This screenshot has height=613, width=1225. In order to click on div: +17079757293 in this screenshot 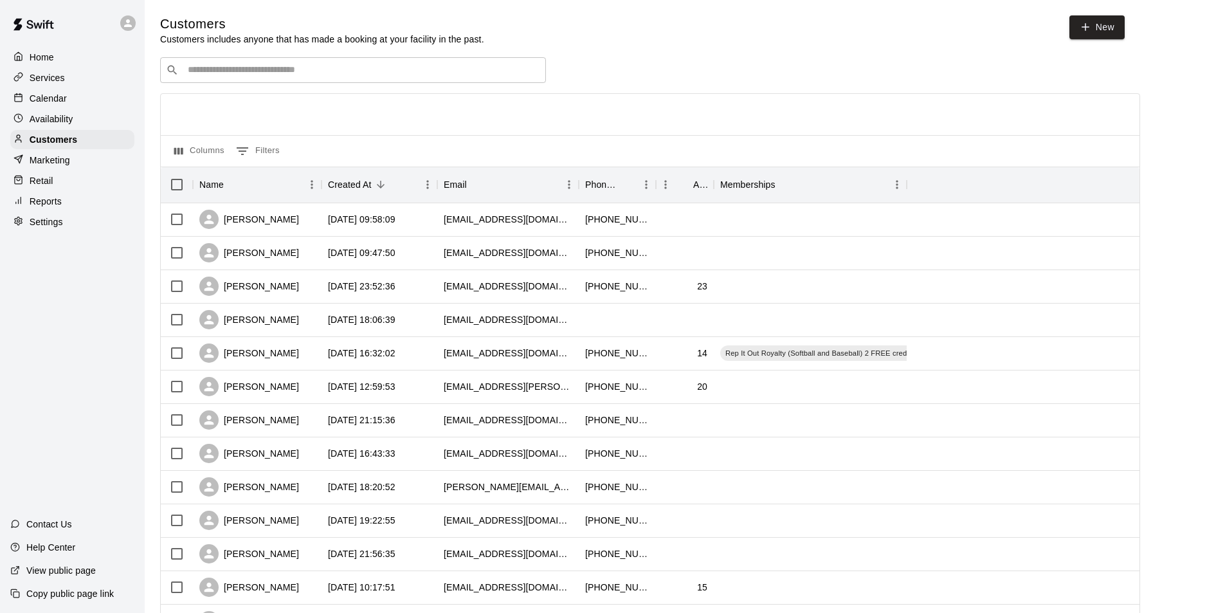, I will do `click(617, 253)`.